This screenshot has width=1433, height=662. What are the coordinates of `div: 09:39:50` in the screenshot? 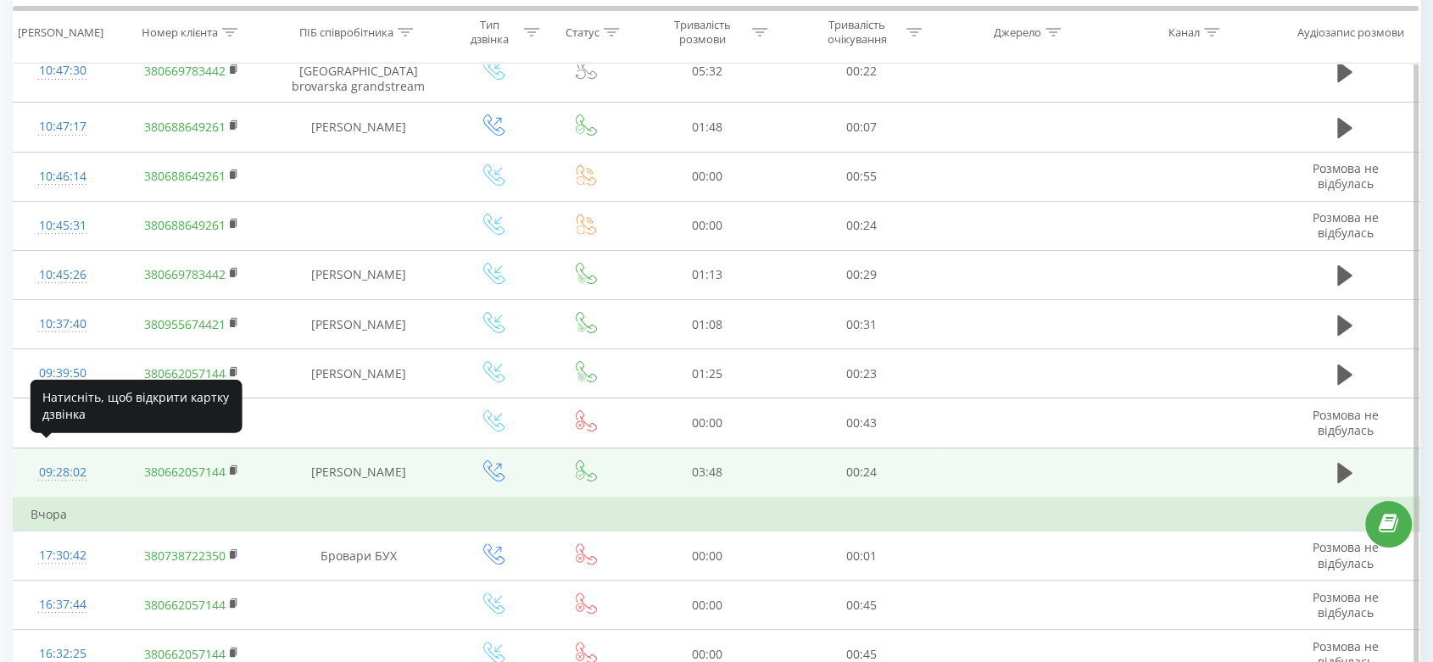 It's located at (63, 373).